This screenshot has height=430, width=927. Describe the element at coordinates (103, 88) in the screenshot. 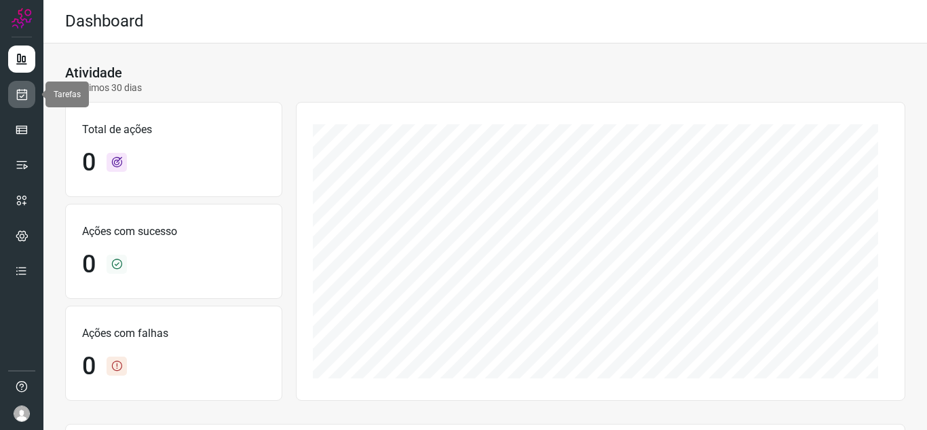

I see `p: Últimos 30 dias` at that location.